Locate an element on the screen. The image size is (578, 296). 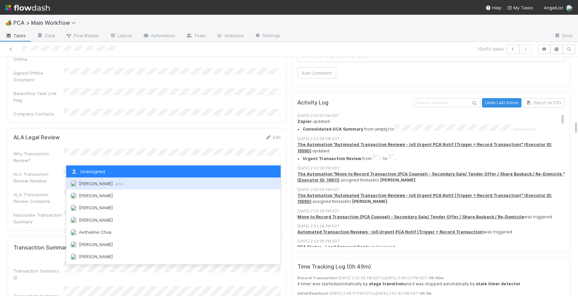
strong: Move to Record Transaction (PCA Counsel) - Secondary Sale/ Tender Offer / Share Buyback / Re-Domi... is located at coordinates (411, 216).